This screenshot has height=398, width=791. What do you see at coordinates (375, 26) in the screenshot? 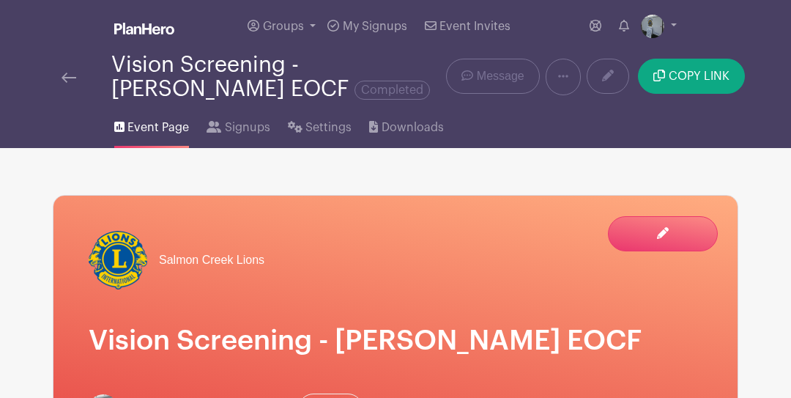
I see `span: My Signups` at bounding box center [375, 26].